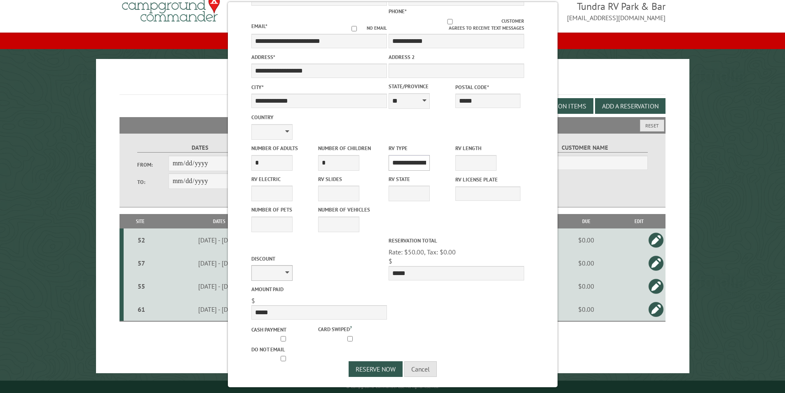 Image resolution: width=785 pixels, height=393 pixels. Describe the element at coordinates (456, 57) in the screenshot. I see `label: Address 2` at that location.